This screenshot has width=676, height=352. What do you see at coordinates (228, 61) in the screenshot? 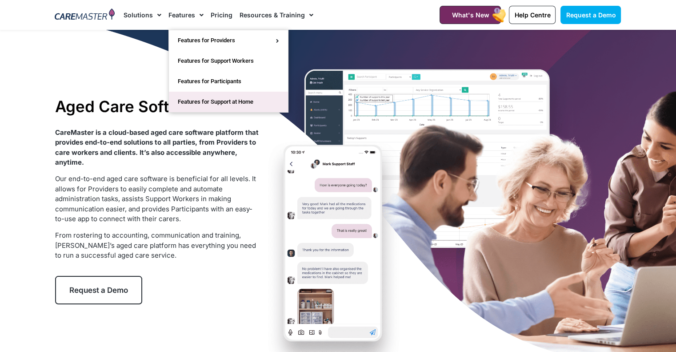
I see `a: Features for Support Workers` at bounding box center [228, 61].